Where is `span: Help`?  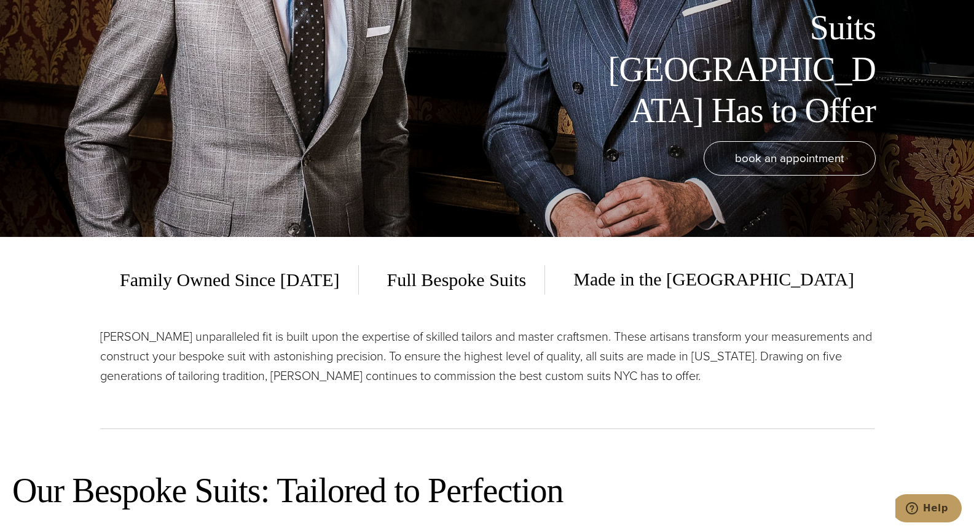 span: Help is located at coordinates (40, 14).